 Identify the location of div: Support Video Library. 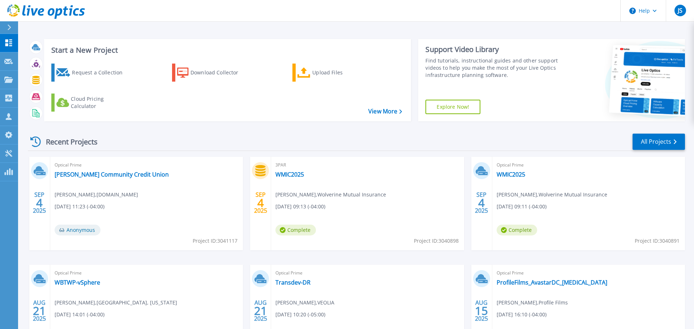
(494, 50).